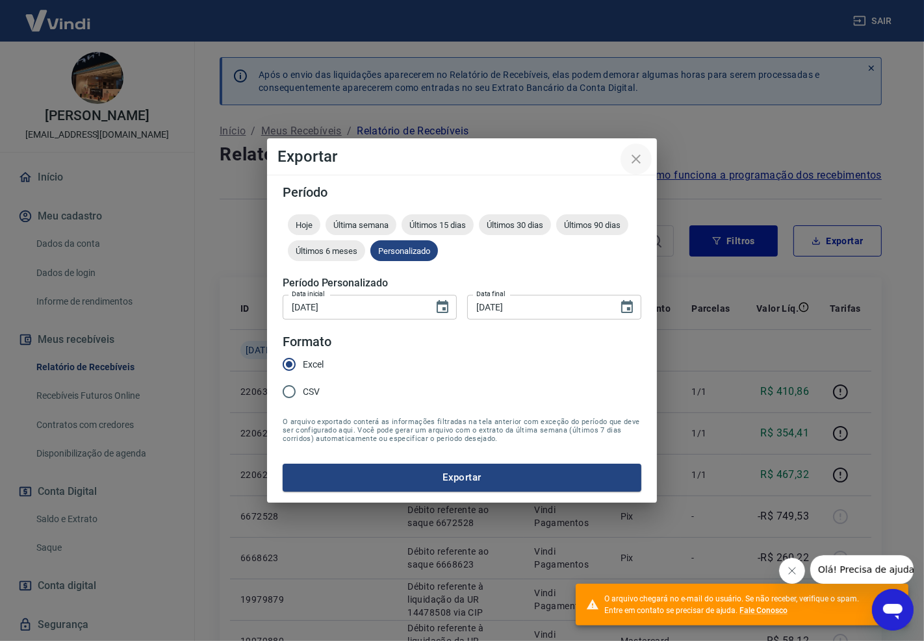  What do you see at coordinates (442, 307) in the screenshot?
I see `button: Choose date, selected date is 1 de jul de 2025` at bounding box center [442, 307].